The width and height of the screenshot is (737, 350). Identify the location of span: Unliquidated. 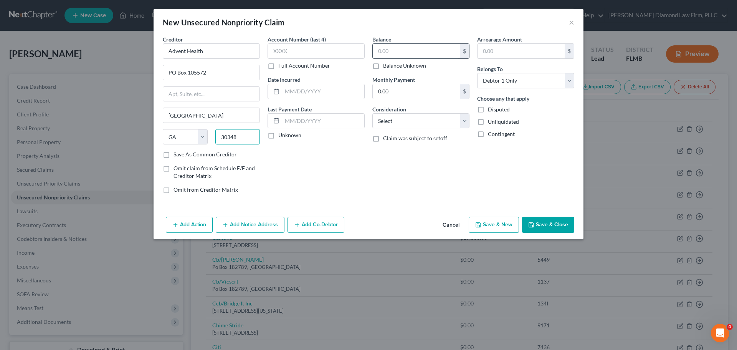
(503, 121).